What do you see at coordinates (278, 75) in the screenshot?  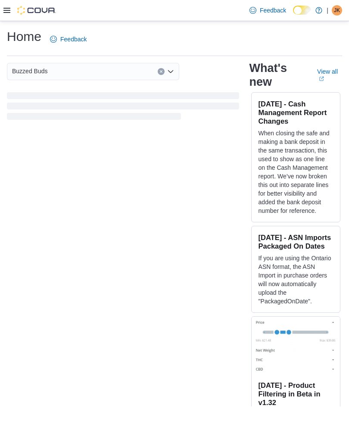 I see `h2: What's new` at bounding box center [278, 75].